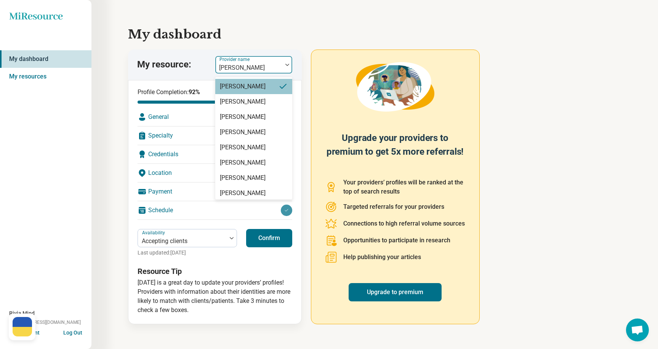 Image resolution: width=658 pixels, height=349 pixels. Describe the element at coordinates (394, 207) in the screenshot. I see `p: Targeted referrals for your providers` at that location.